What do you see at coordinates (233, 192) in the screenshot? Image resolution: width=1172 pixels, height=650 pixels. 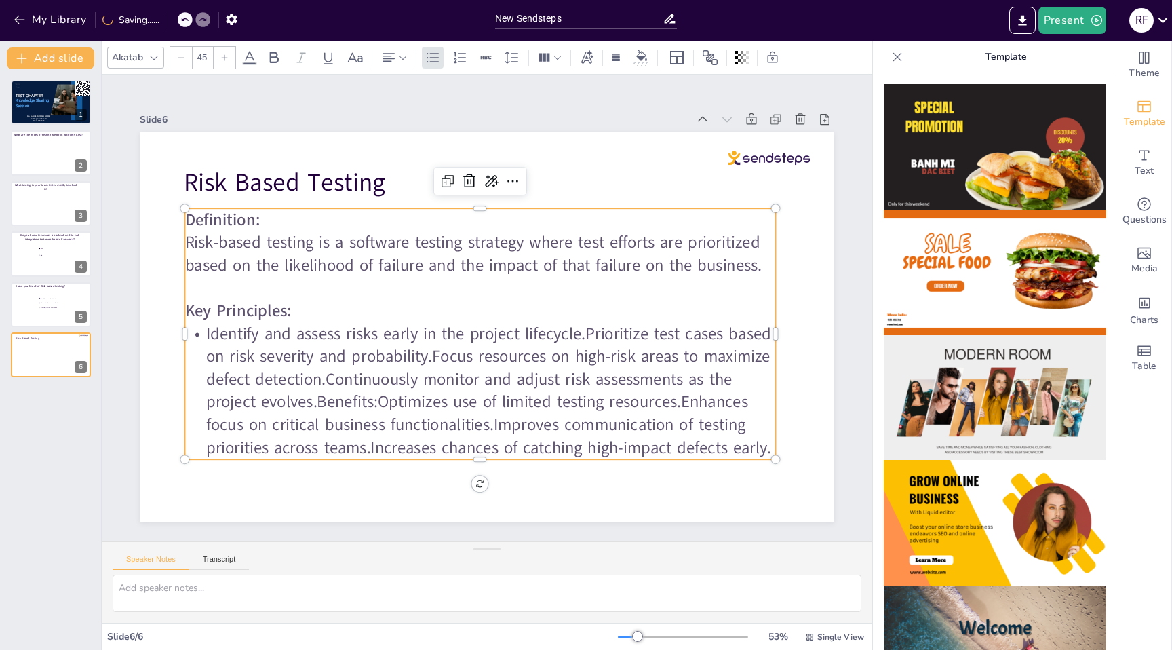 I see `strong: Definition:` at bounding box center [233, 192].